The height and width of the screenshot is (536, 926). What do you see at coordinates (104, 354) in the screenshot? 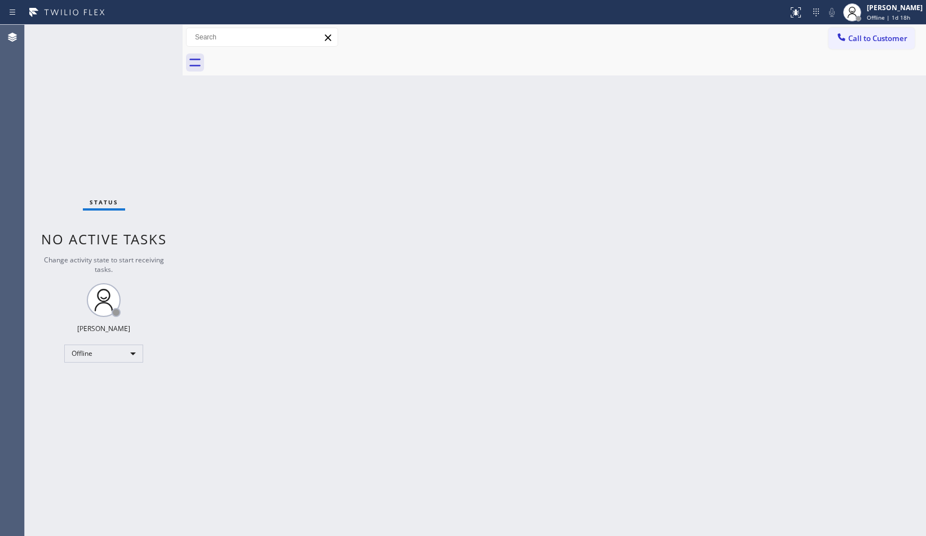
I see `div: Offline` at bounding box center [104, 354].